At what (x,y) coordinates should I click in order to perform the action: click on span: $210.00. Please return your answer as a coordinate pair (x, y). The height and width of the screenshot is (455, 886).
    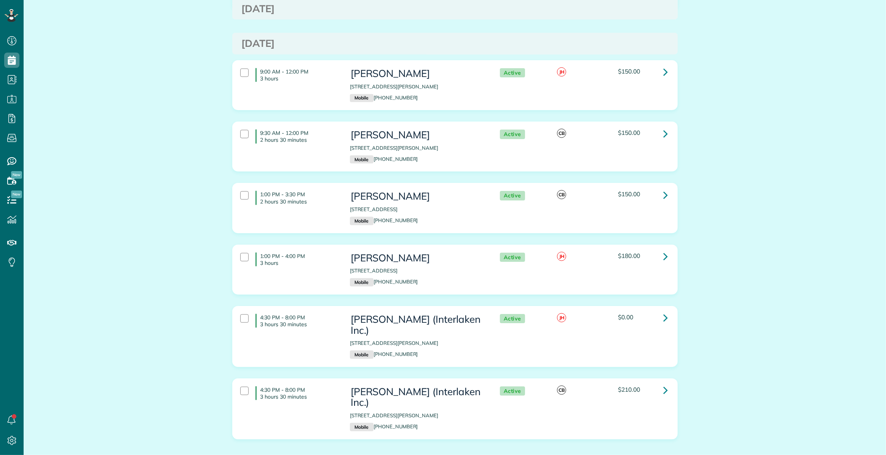
    Looking at the image, I should click on (629, 389).